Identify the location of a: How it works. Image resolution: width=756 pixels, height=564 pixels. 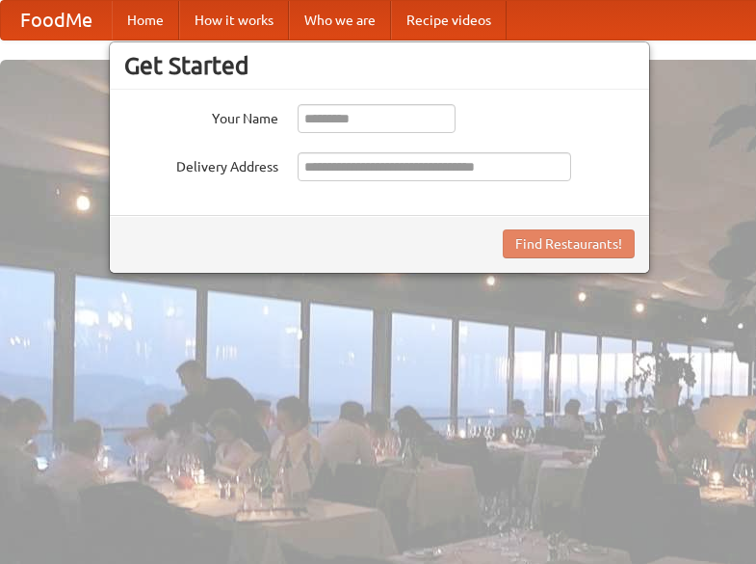
(234, 20).